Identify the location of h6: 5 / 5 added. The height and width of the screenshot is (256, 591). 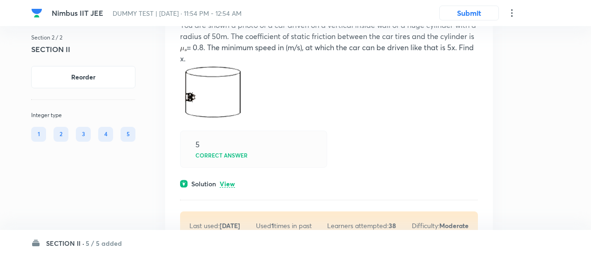
(104, 243).